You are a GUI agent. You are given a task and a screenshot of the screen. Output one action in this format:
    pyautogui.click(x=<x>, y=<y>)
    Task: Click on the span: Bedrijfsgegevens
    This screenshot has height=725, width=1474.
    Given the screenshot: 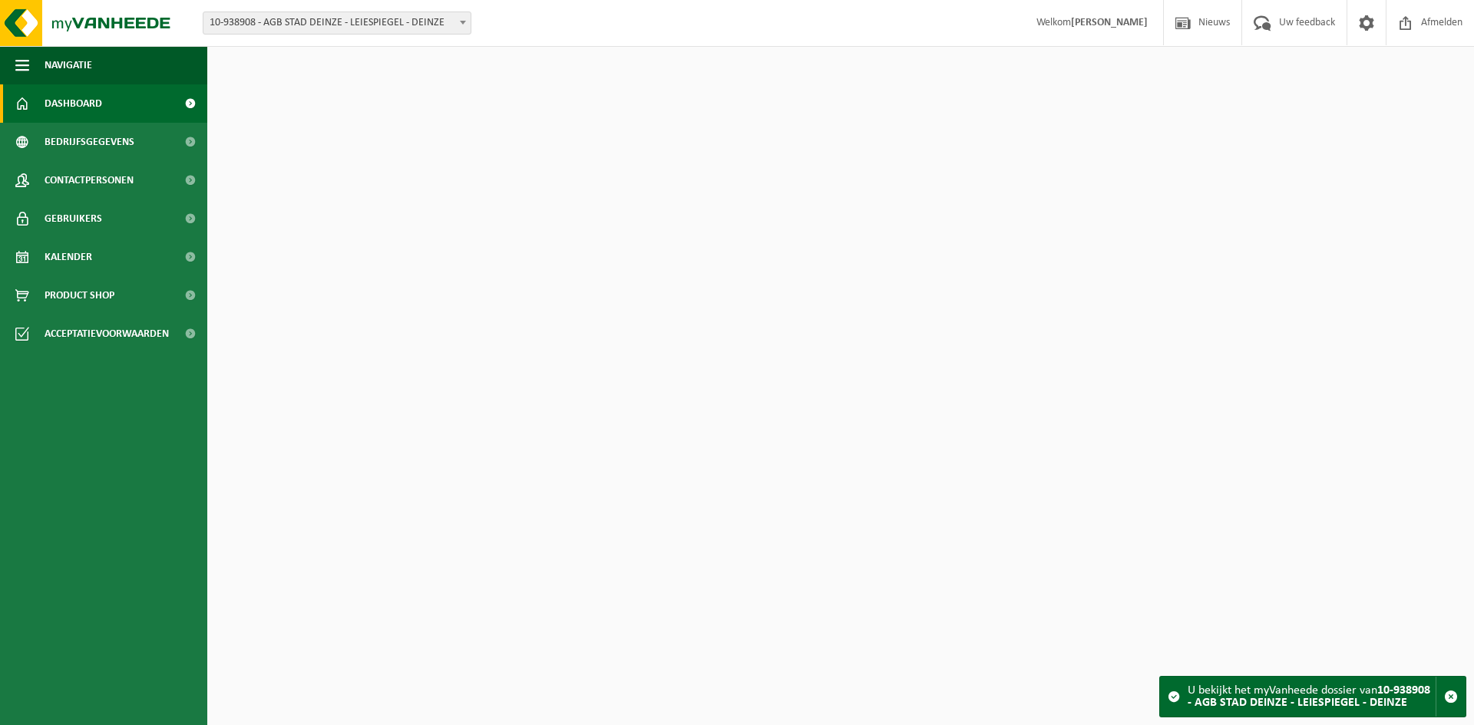 What is the action you would take?
    pyautogui.click(x=89, y=142)
    